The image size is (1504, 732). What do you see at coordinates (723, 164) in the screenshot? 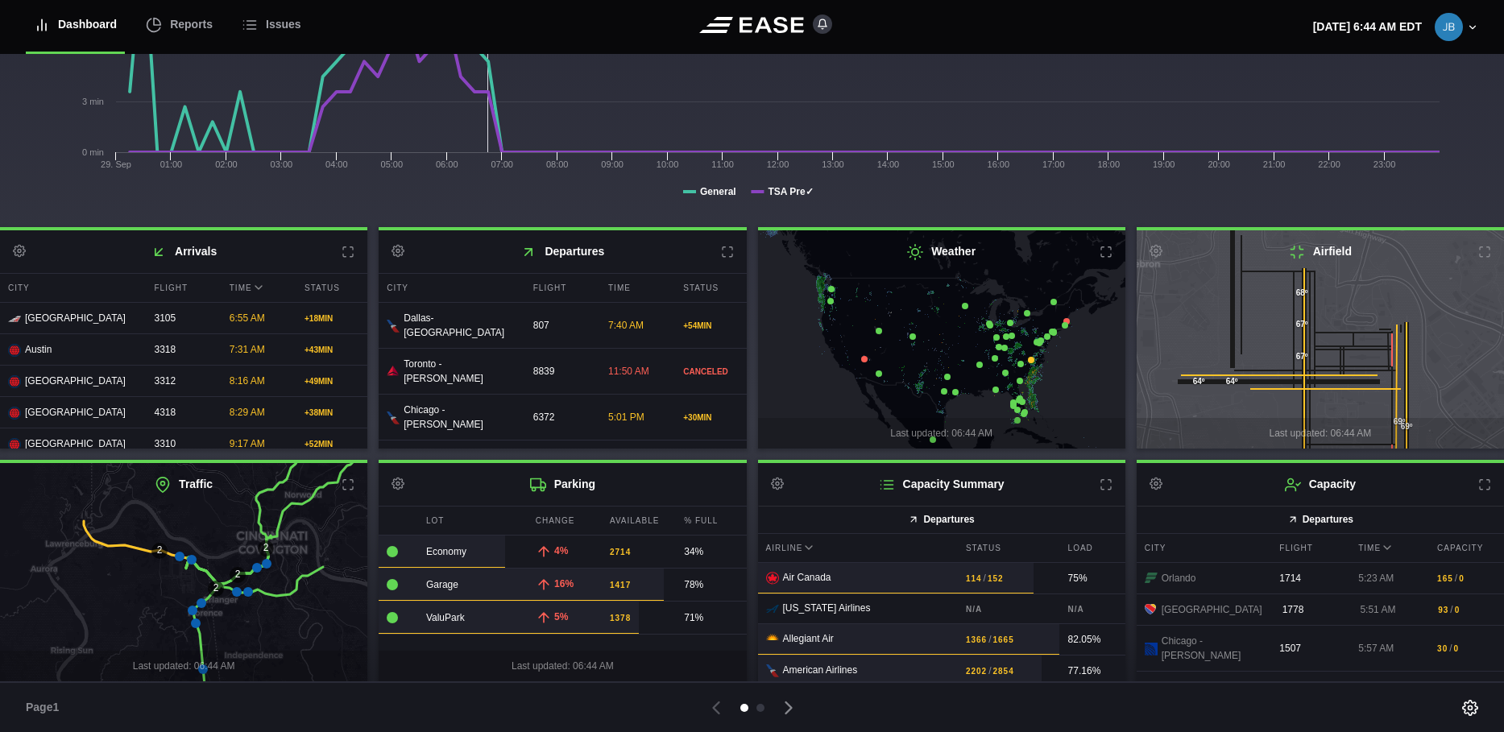
I see `text: 11:00` at bounding box center [723, 164].